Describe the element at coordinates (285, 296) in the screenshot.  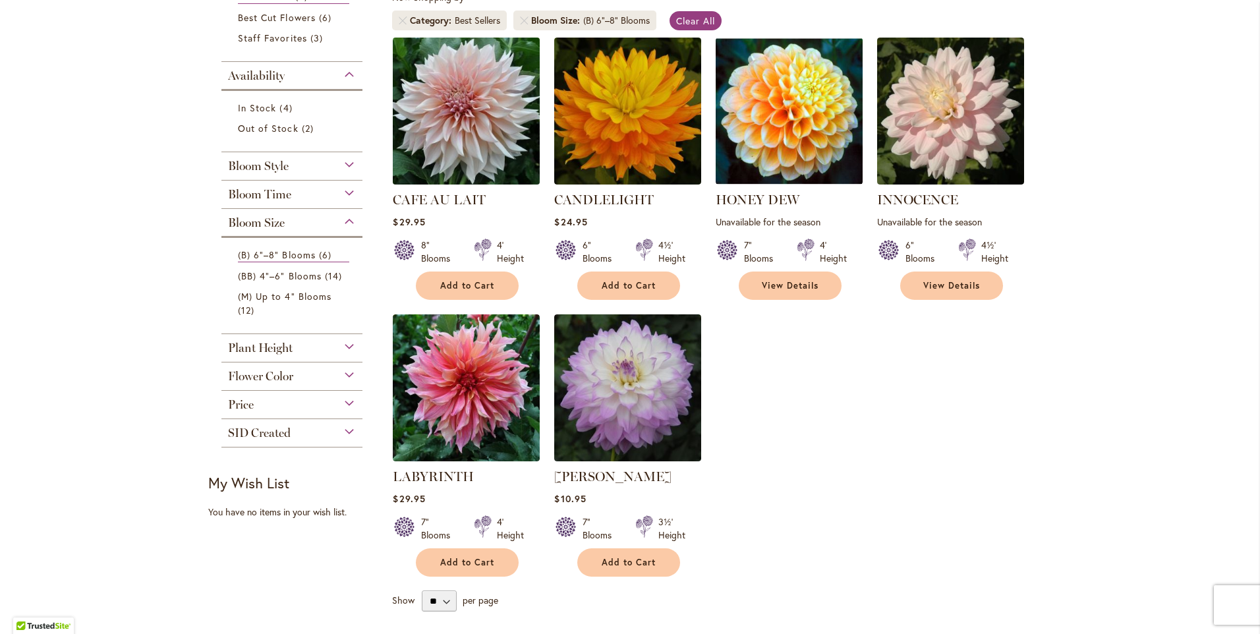
I see `span: (M) Up to 4" Blooms` at that location.